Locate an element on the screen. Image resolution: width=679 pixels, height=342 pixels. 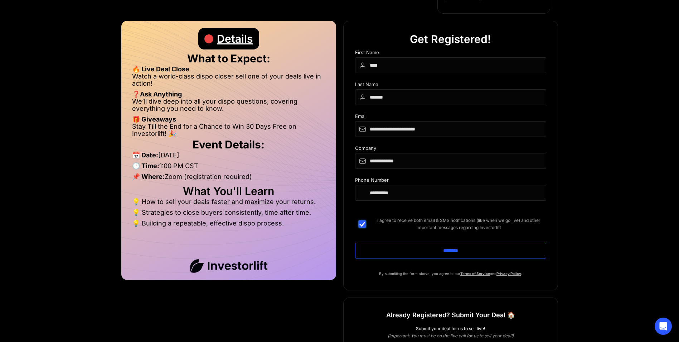
div: Email is located at coordinates (451, 117).